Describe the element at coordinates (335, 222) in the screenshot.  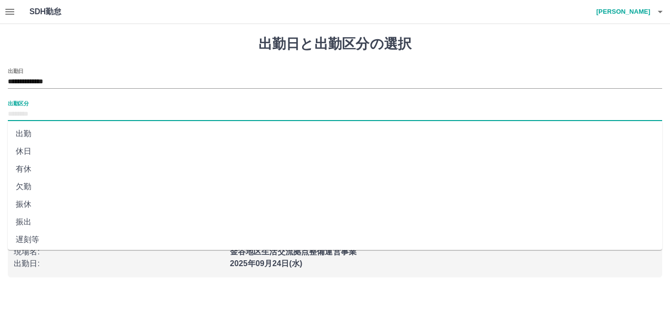
I see `li: 振出` at that location.